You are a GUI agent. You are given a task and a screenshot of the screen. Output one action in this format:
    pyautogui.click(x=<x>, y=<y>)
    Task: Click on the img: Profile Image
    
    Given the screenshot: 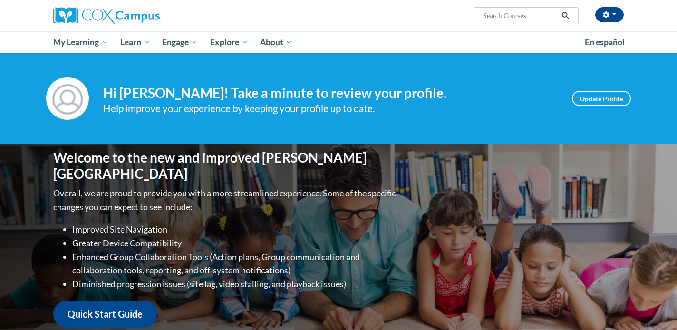 What is the action you would take?
    pyautogui.click(x=68, y=98)
    